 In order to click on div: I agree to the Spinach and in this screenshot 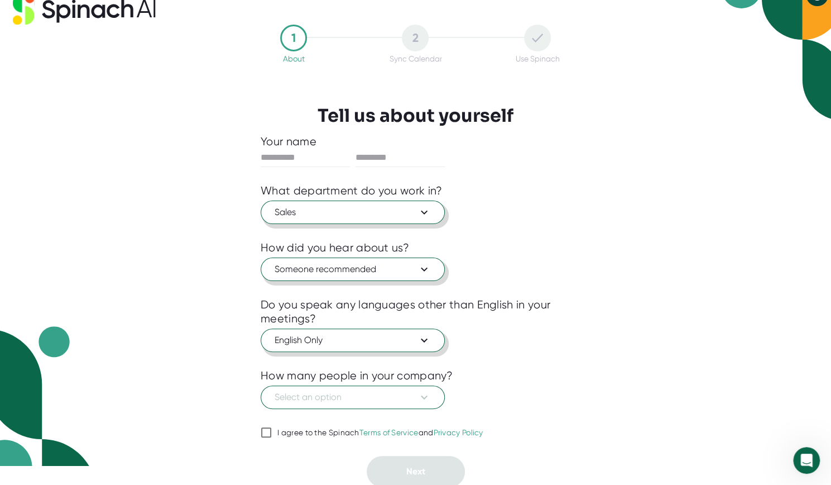, I will do `click(380, 433)`.